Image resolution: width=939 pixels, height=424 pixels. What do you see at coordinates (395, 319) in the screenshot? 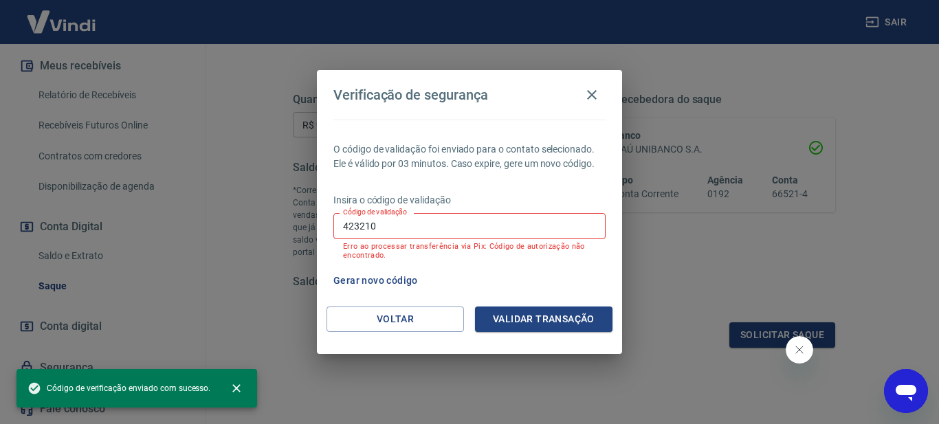
I see `button: Voltar` at bounding box center [395, 319].